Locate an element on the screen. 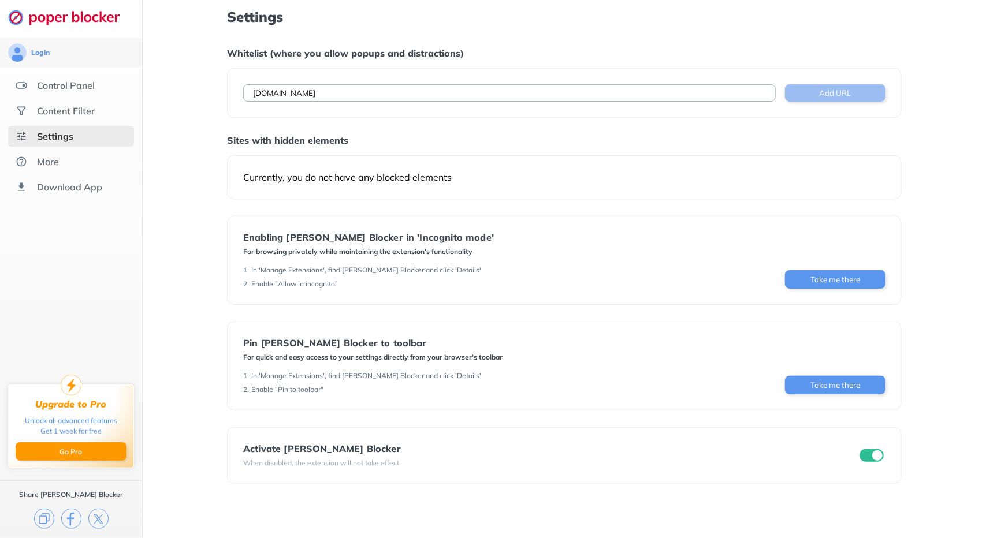  img: avatar.svg is located at coordinates (17, 53).